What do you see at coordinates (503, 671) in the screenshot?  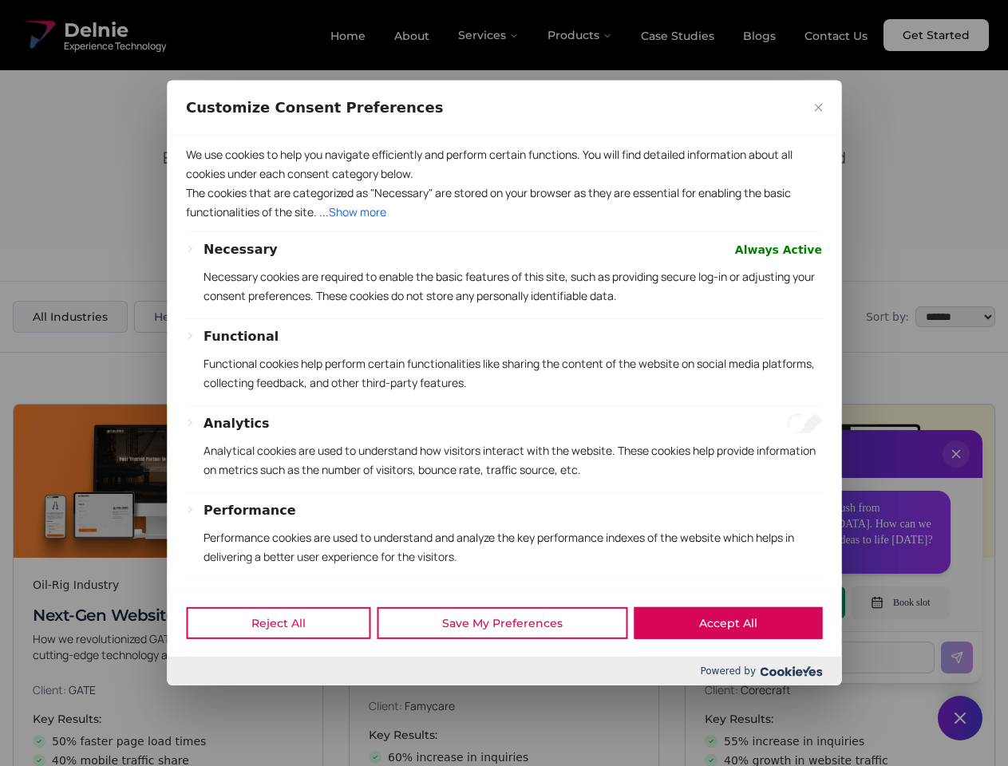 I see `div: Powered by` at bounding box center [503, 671].